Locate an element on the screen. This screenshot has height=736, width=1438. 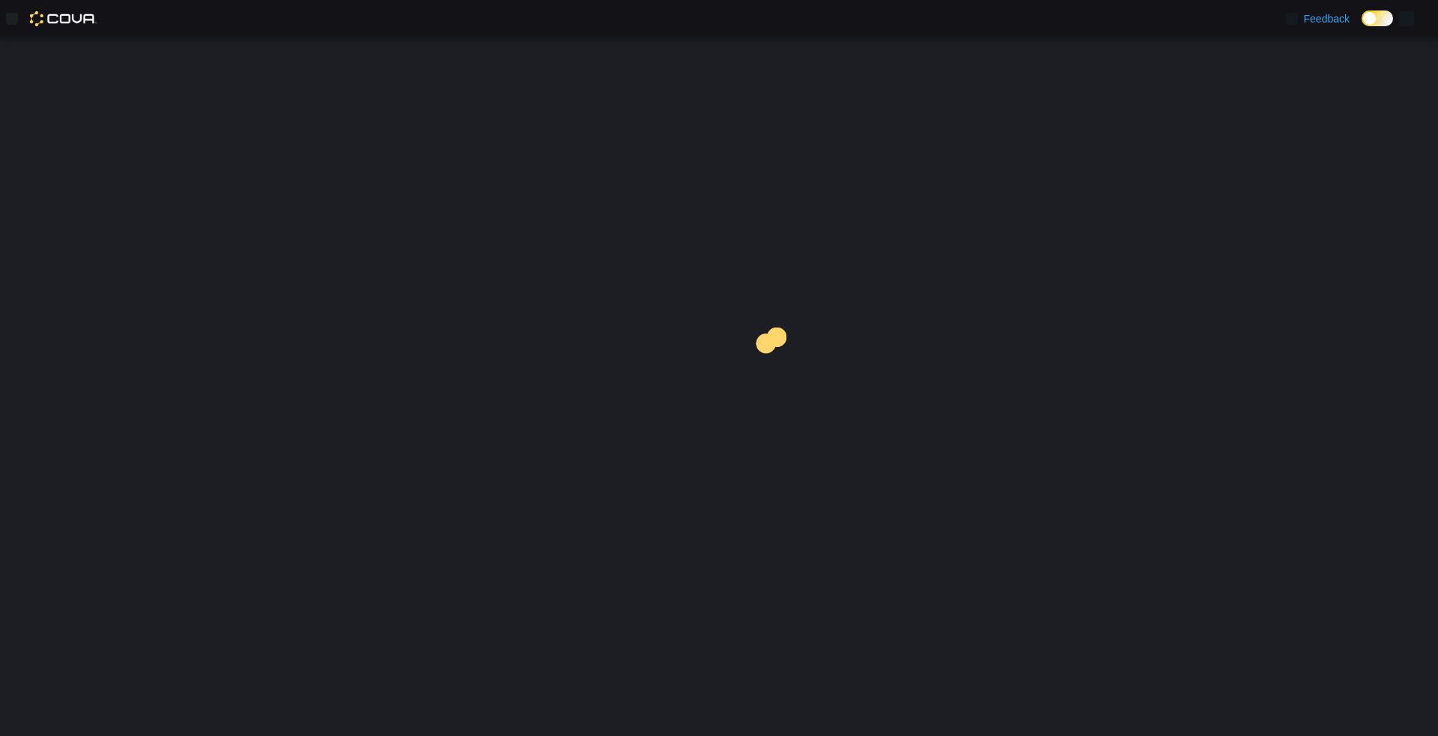
img: Cova is located at coordinates (63, 19).